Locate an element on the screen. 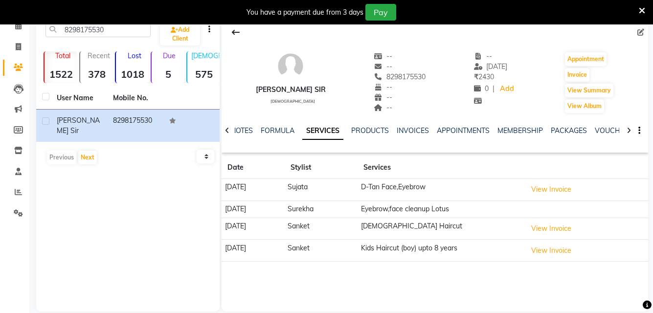 This screenshot has height=313, width=653. button: Pay is located at coordinates (380, 12).